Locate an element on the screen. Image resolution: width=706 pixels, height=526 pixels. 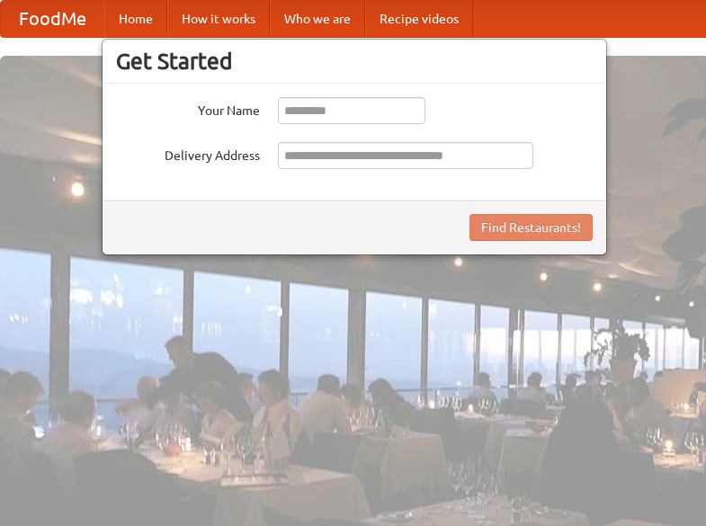
a: Who we are is located at coordinates (318, 19).